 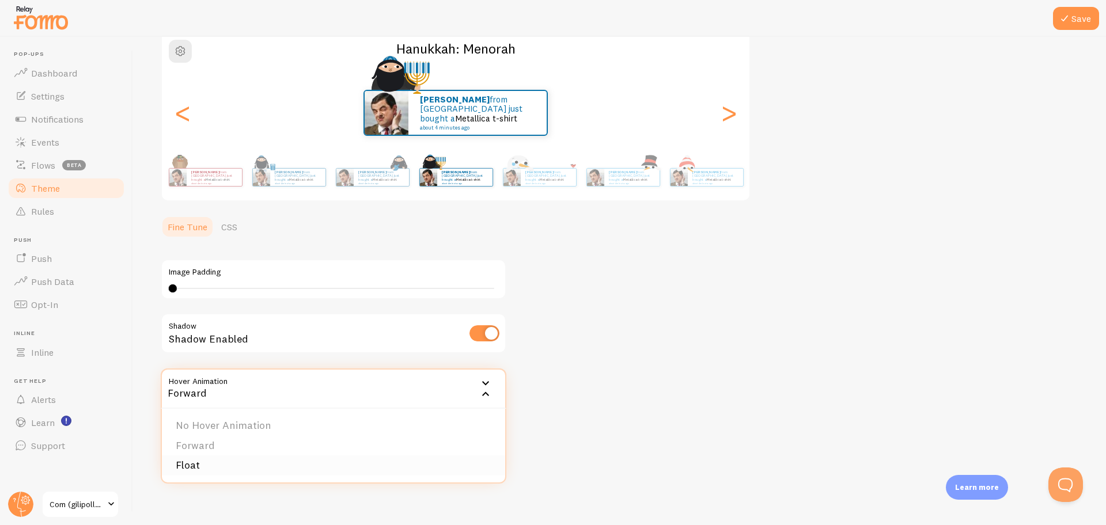 What do you see at coordinates (977, 487) in the screenshot?
I see `p: Learn more` at bounding box center [977, 487].